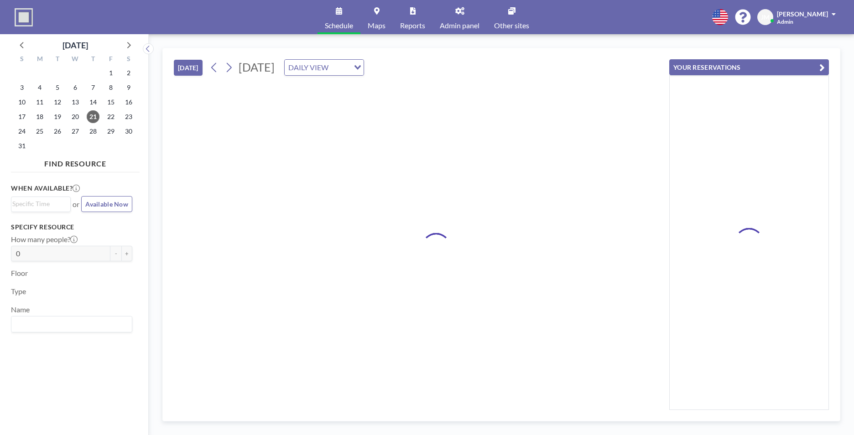 The height and width of the screenshot is (435, 854). What do you see at coordinates (110, 60) in the screenshot?
I see `div: F` at bounding box center [110, 60].